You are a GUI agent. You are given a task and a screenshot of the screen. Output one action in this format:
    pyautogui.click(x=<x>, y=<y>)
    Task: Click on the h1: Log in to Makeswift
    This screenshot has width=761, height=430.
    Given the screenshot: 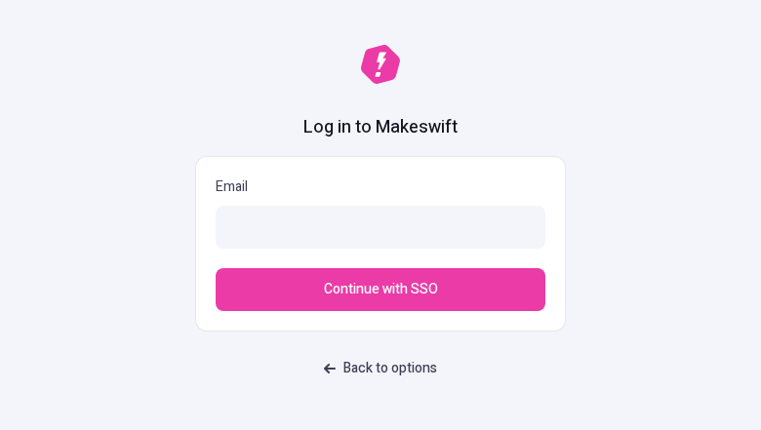 What is the action you would take?
    pyautogui.click(x=380, y=128)
    